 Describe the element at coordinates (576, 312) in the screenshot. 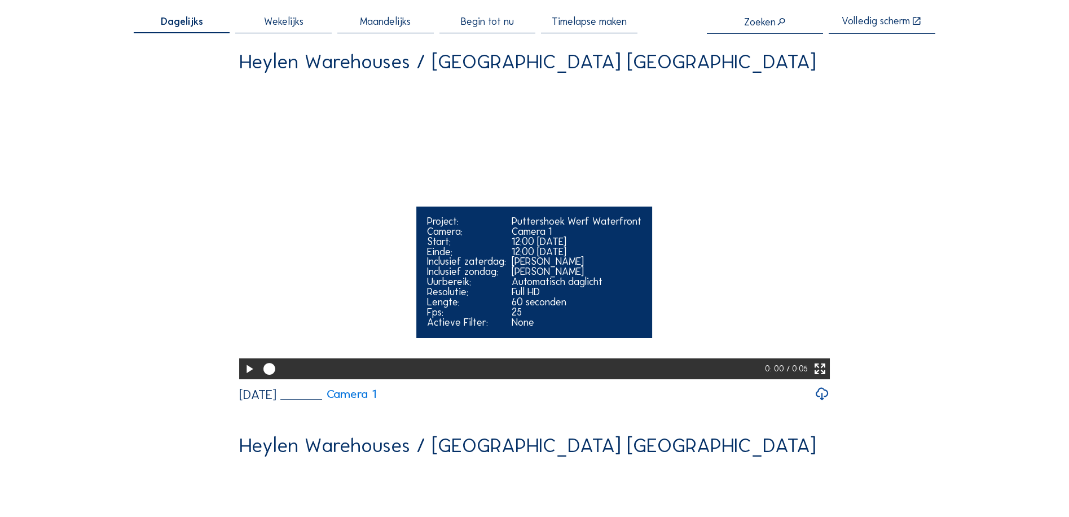

I see `div: 25` at that location.